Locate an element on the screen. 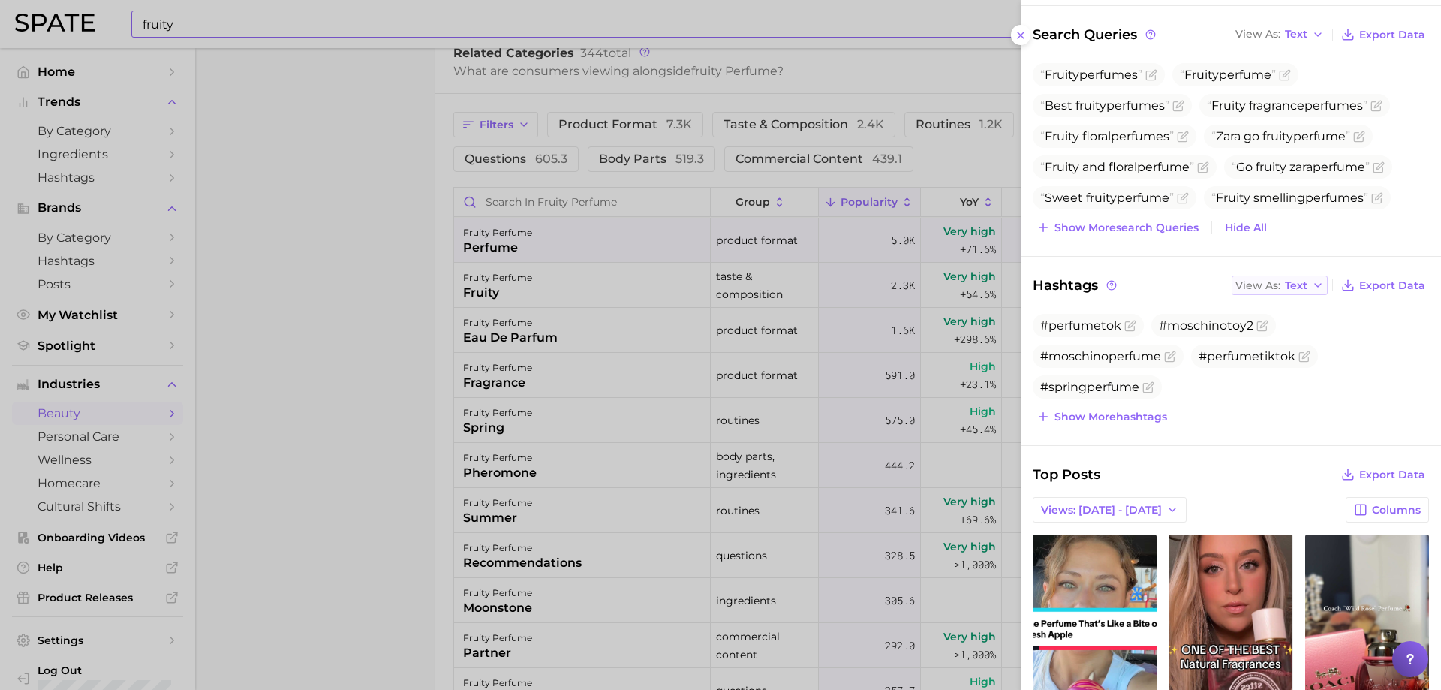 Image resolution: width=1441 pixels, height=690 pixels. button: Columns is located at coordinates (1387, 510).